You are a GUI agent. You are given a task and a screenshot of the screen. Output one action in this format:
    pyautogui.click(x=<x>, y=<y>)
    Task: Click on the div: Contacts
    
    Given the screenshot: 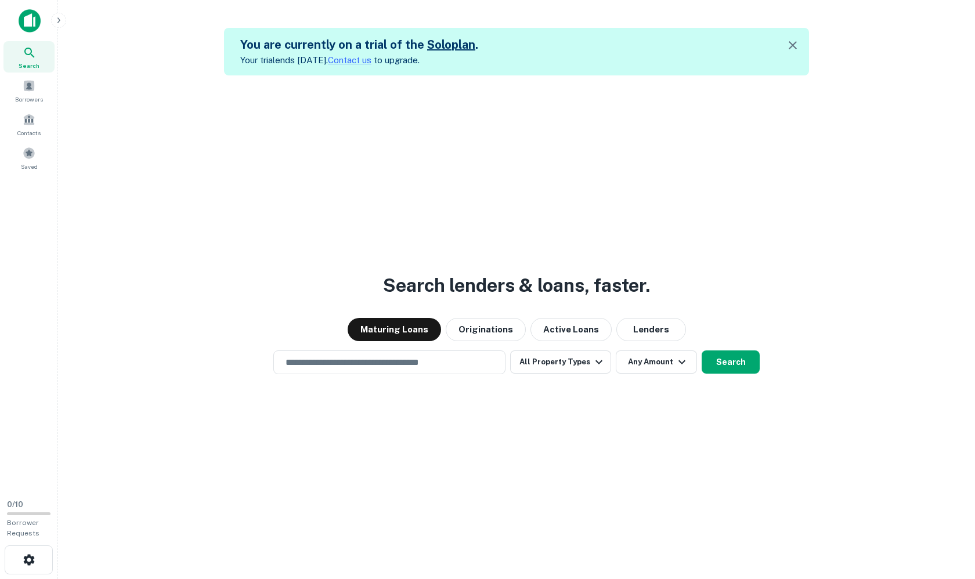 What is the action you would take?
    pyautogui.click(x=29, y=124)
    